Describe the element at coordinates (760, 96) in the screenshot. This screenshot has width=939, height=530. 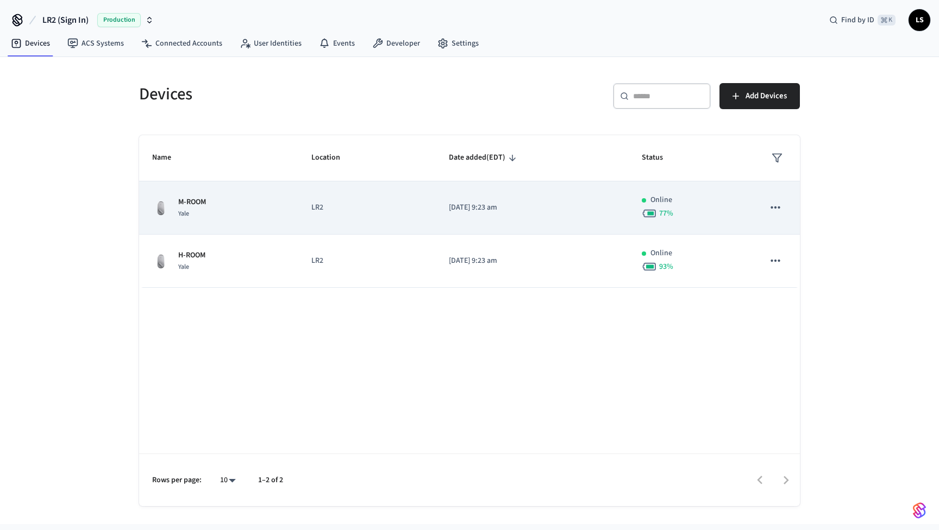
I see `button: Add Devices` at that location.